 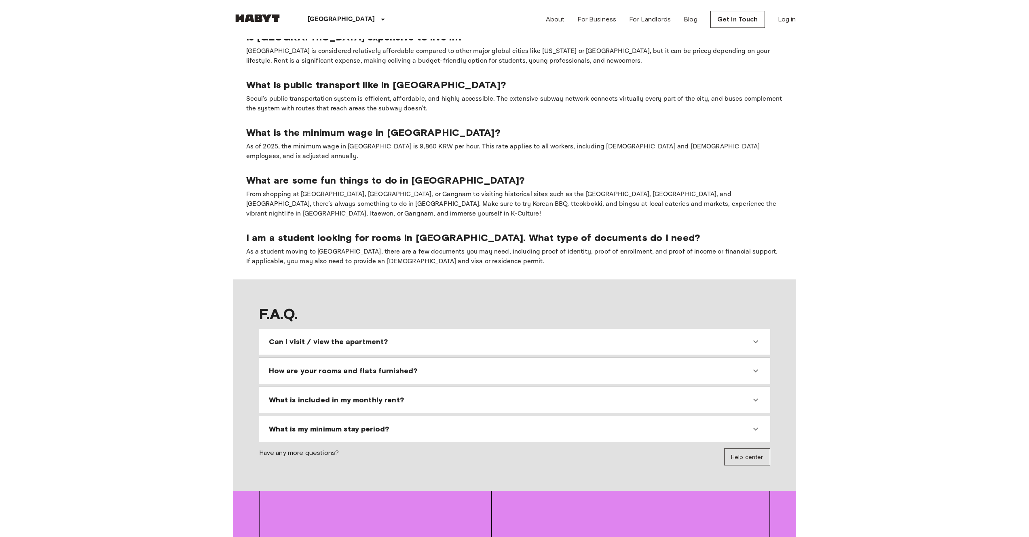 I want to click on div: What is my minimum stay period?, so click(x=515, y=429).